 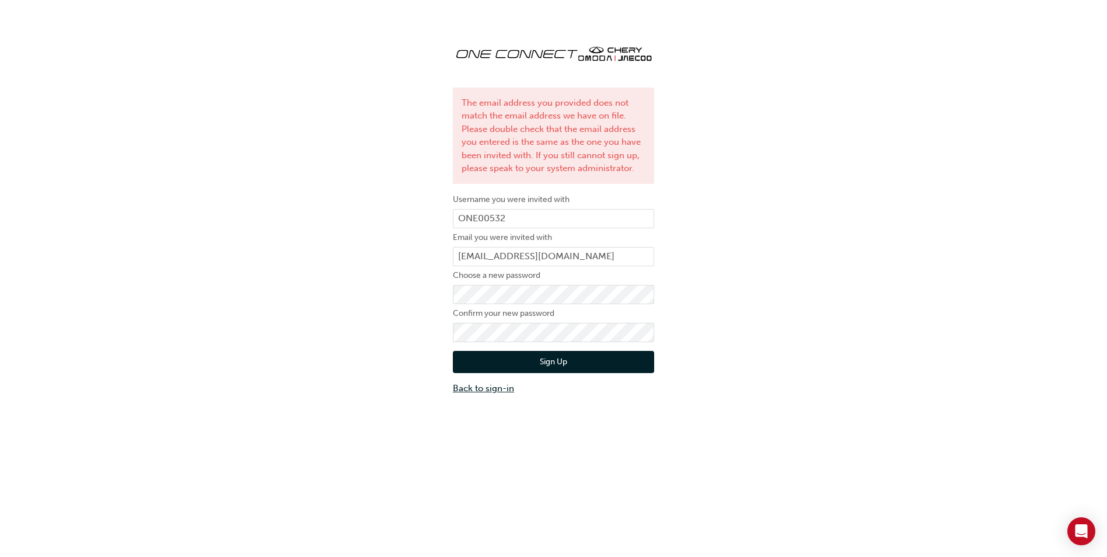 What do you see at coordinates (553, 238) in the screenshot?
I see `label: Email you were invited with` at bounding box center [553, 238].